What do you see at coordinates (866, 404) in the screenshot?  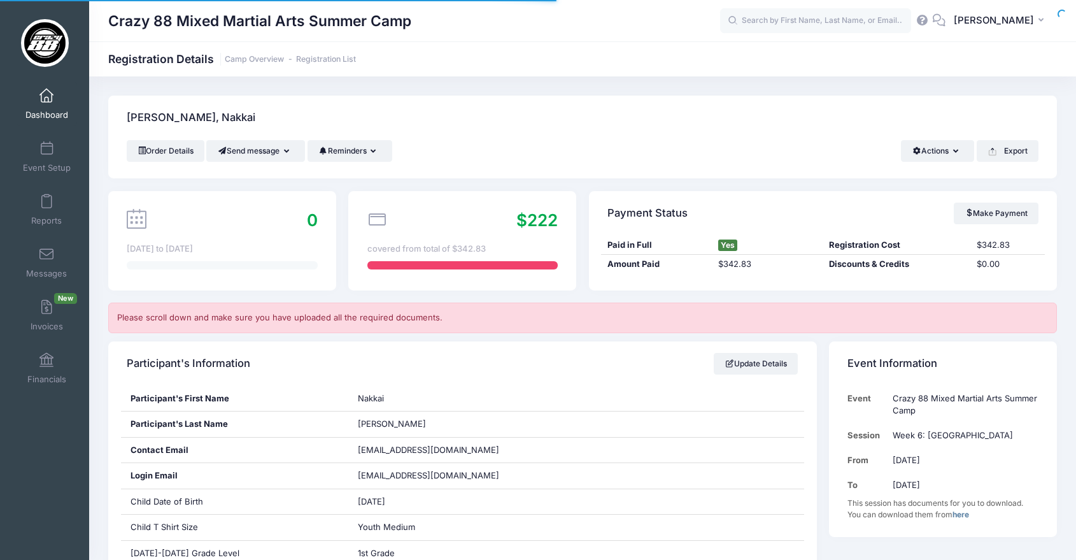 I see `td: Event` at bounding box center [866, 404].